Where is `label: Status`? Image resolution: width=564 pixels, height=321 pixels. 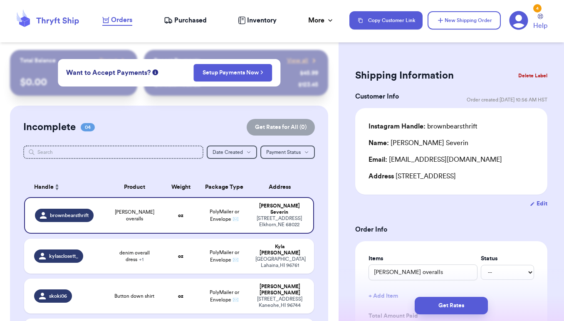
label: Status is located at coordinates (508, 259).